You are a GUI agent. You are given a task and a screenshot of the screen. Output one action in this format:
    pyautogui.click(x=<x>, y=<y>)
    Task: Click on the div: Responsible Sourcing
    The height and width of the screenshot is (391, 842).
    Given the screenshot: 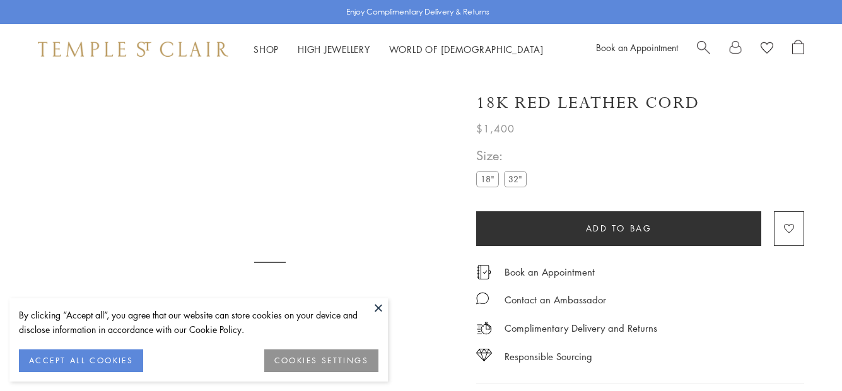 What is the action you would take?
    pyautogui.click(x=548, y=356)
    